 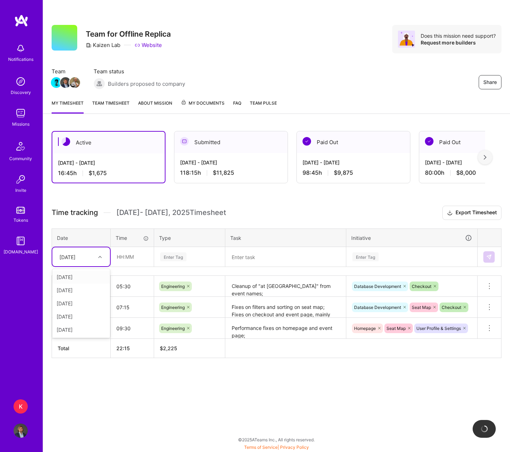 What do you see at coordinates (286, 328) in the screenshot?
I see `textarea: Performance fixes on homepage and event page; Misalignment of data on orders` at bounding box center [286, 328].